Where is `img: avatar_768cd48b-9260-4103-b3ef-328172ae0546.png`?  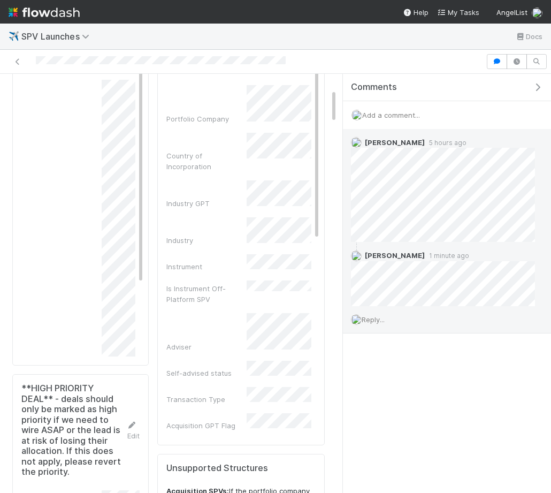
img: avatar_768cd48b-9260-4103-b3ef-328172ae0546.png is located at coordinates (357, 256).